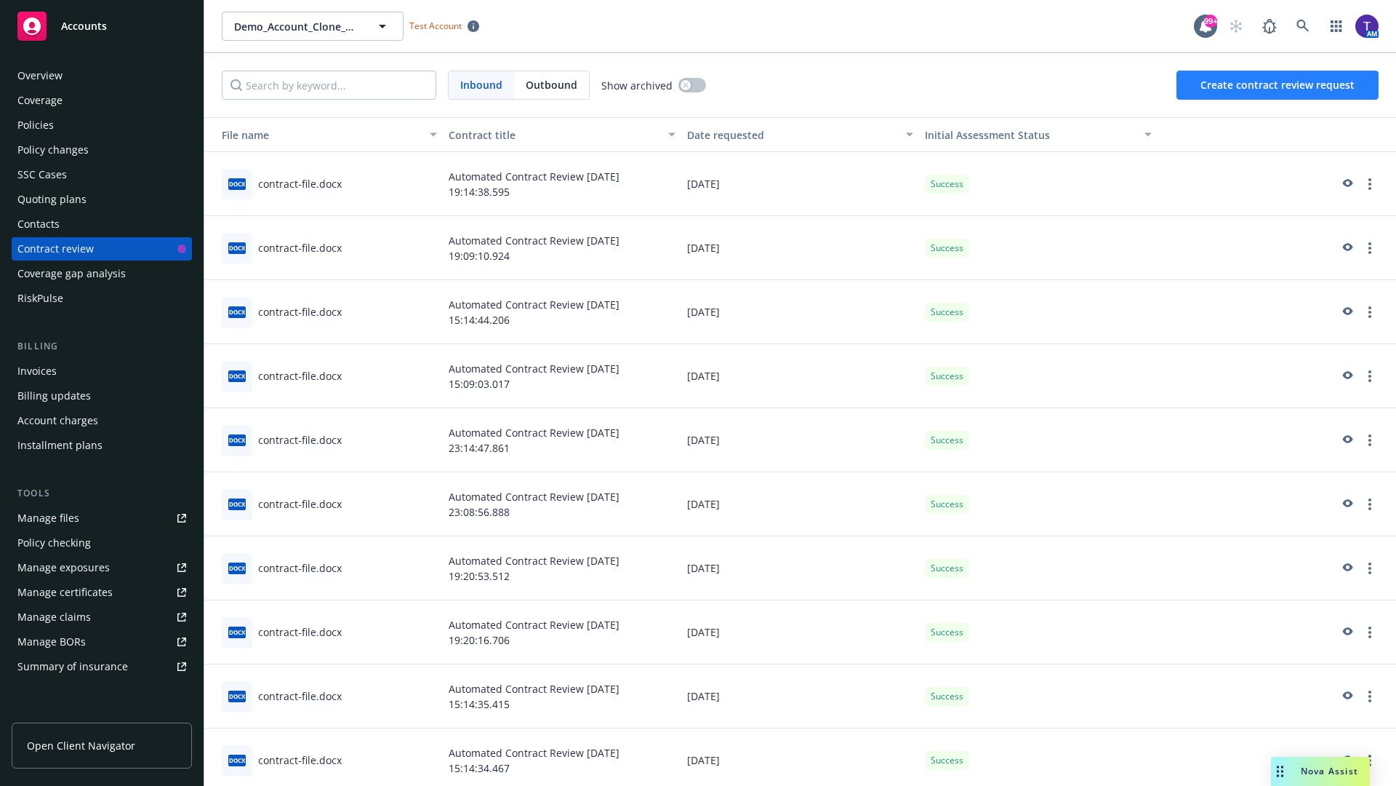  What do you see at coordinates (102, 76) in the screenshot?
I see `a: Overview` at bounding box center [102, 76].